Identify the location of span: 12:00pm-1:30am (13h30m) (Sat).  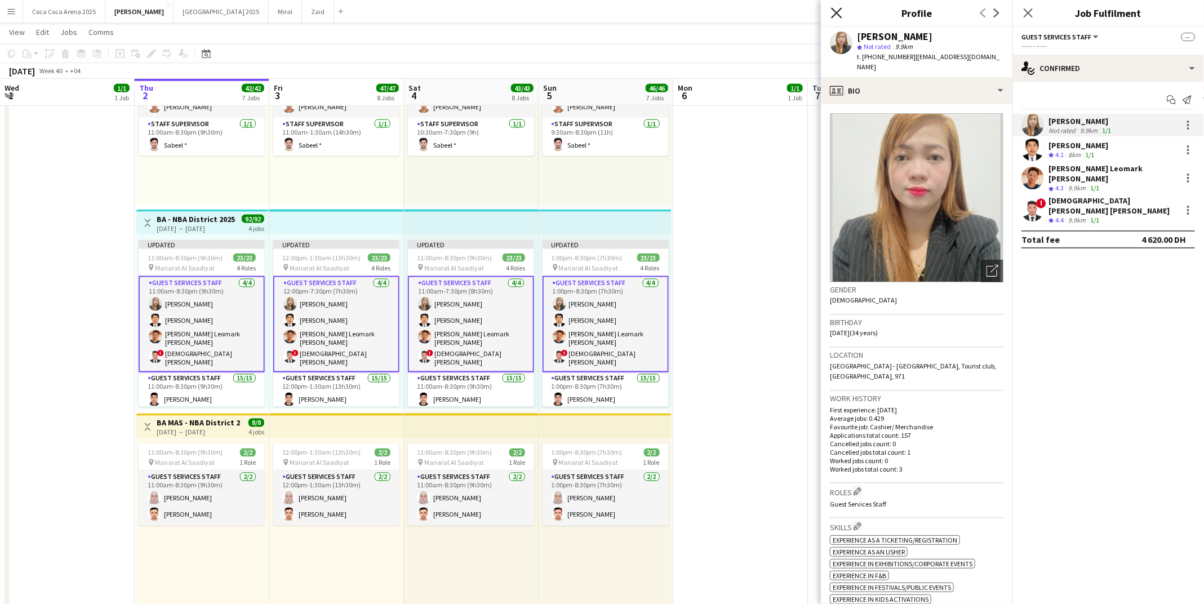
(325, 257).